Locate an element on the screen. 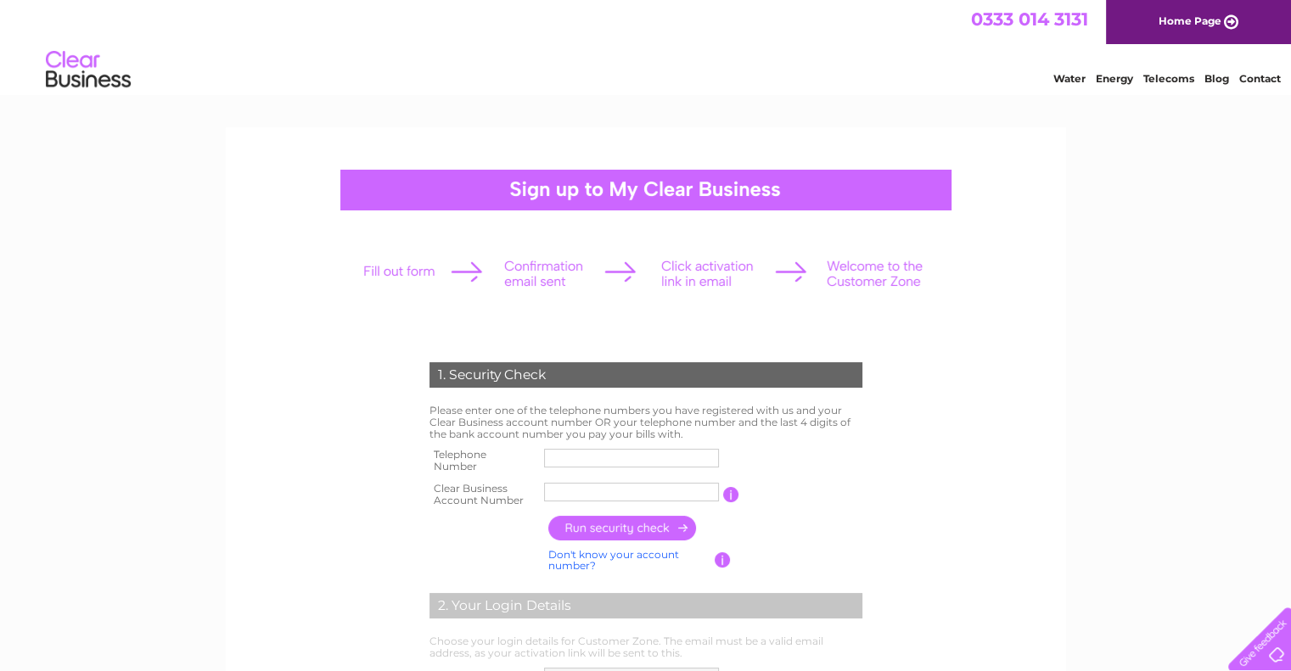  th: Clear Business Account Number is located at coordinates (483, 495).